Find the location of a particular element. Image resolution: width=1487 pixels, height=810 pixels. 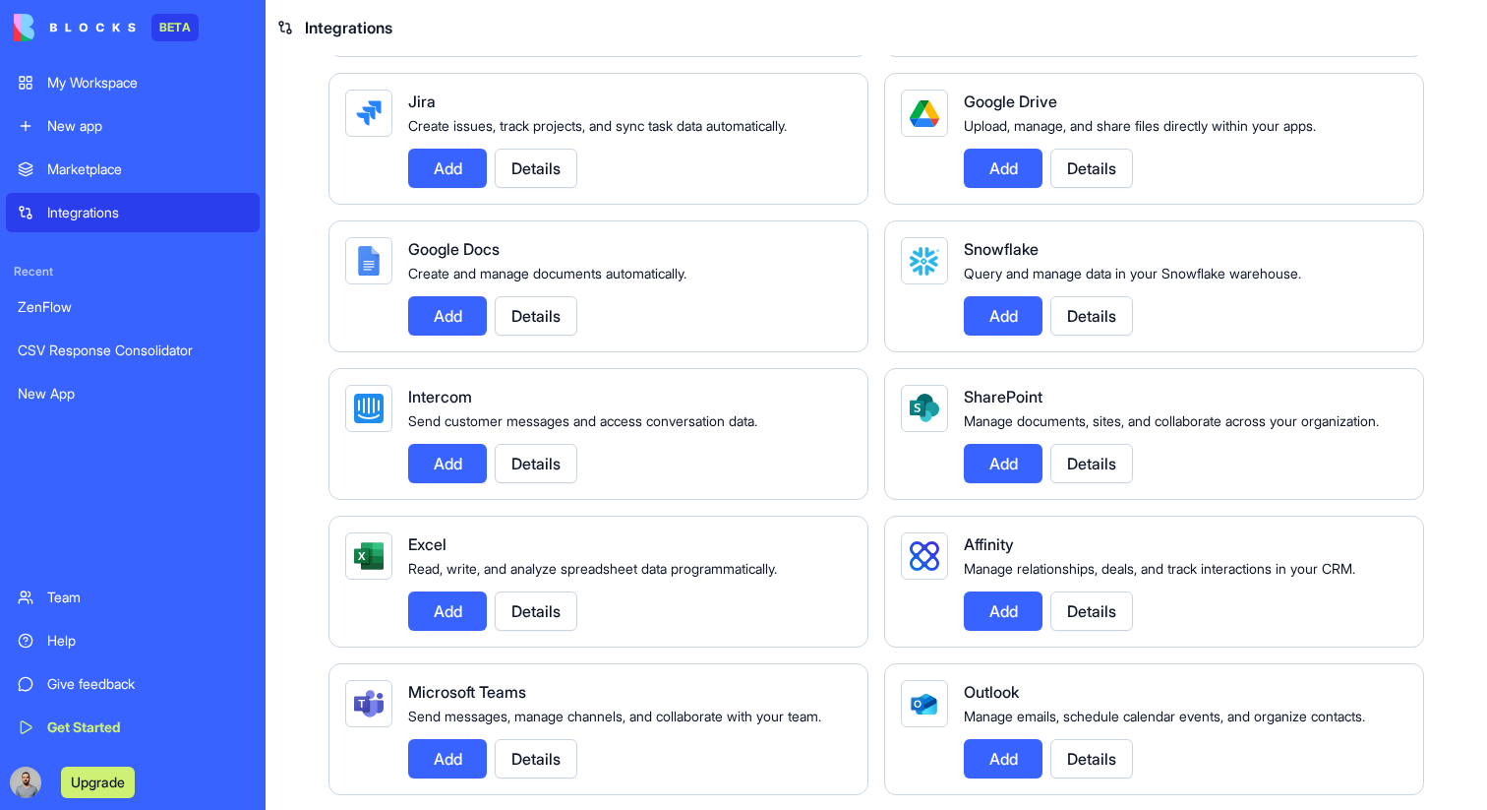

span: Send messages, manage channels, and collaborate with your team. is located at coordinates (615, 715).